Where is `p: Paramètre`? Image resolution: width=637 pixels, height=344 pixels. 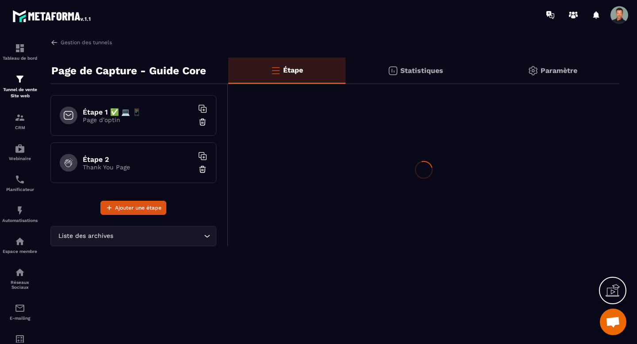
p: Paramètre is located at coordinates (559, 70).